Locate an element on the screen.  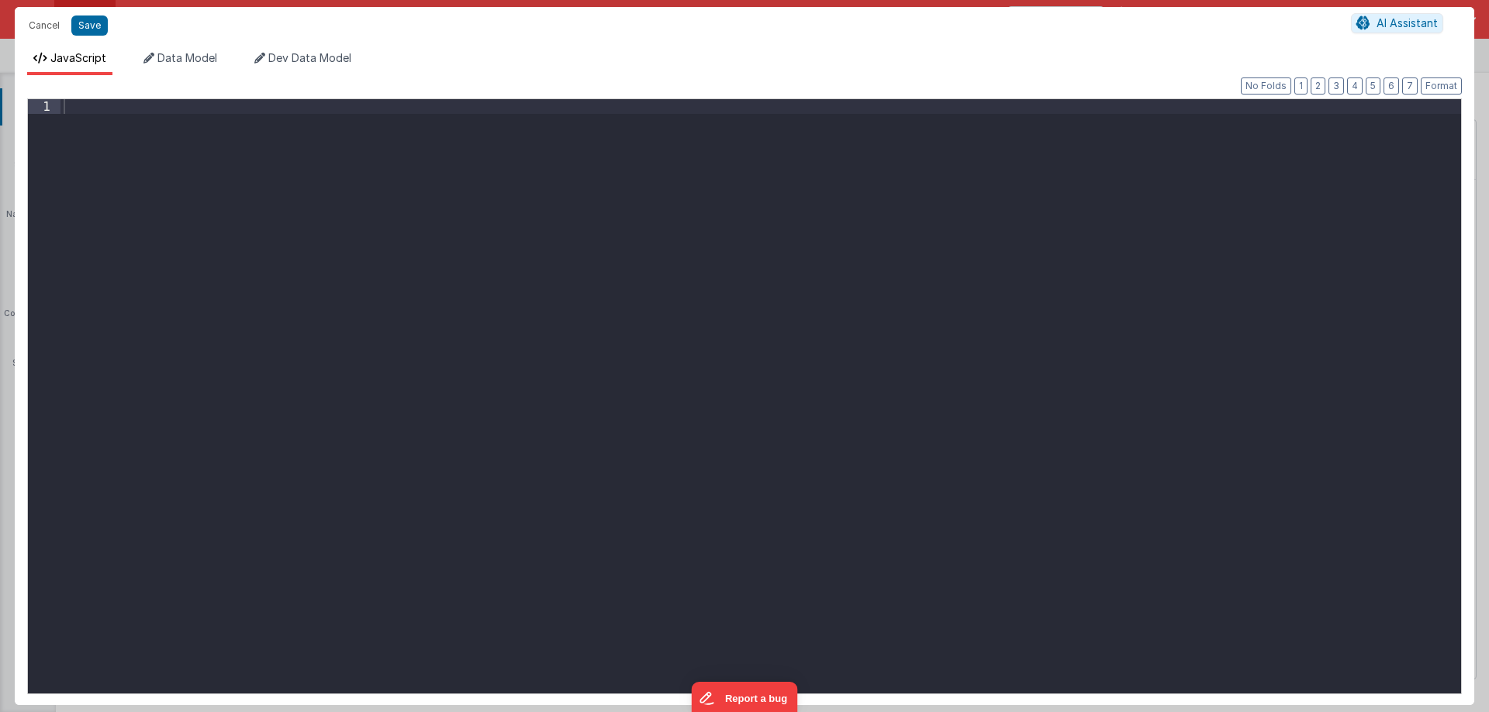
button: No Folds is located at coordinates (1265, 86).